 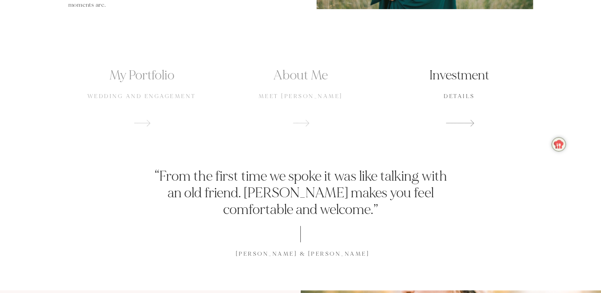 What do you see at coordinates (460, 97) in the screenshot?
I see `p: details` at bounding box center [460, 97].